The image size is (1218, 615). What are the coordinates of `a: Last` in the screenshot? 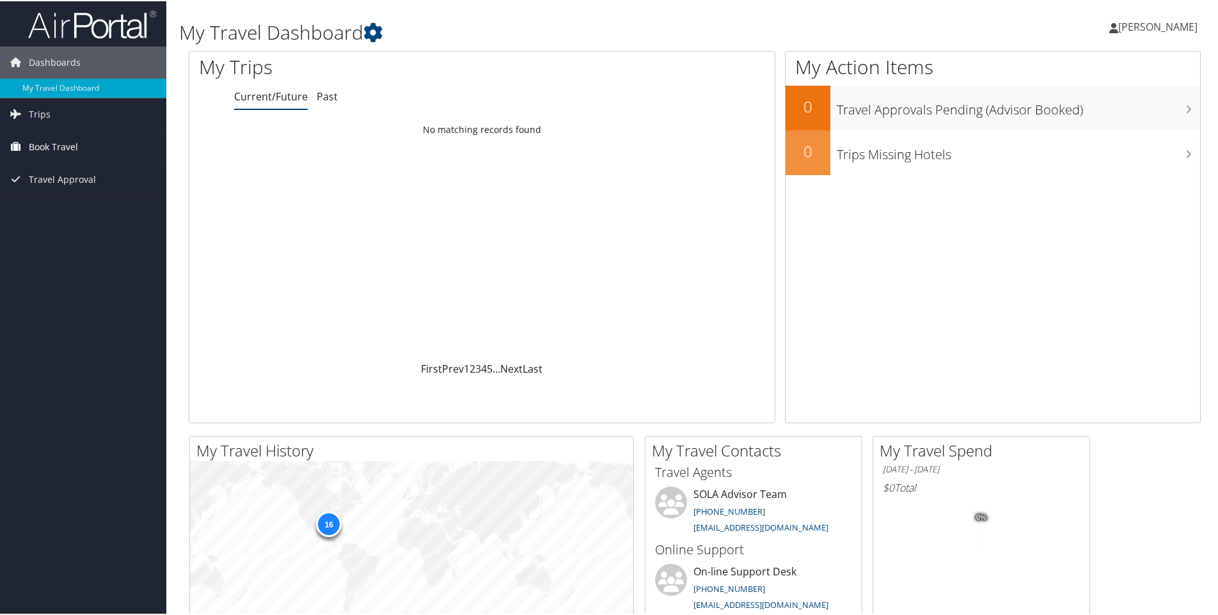 It's located at (532, 368).